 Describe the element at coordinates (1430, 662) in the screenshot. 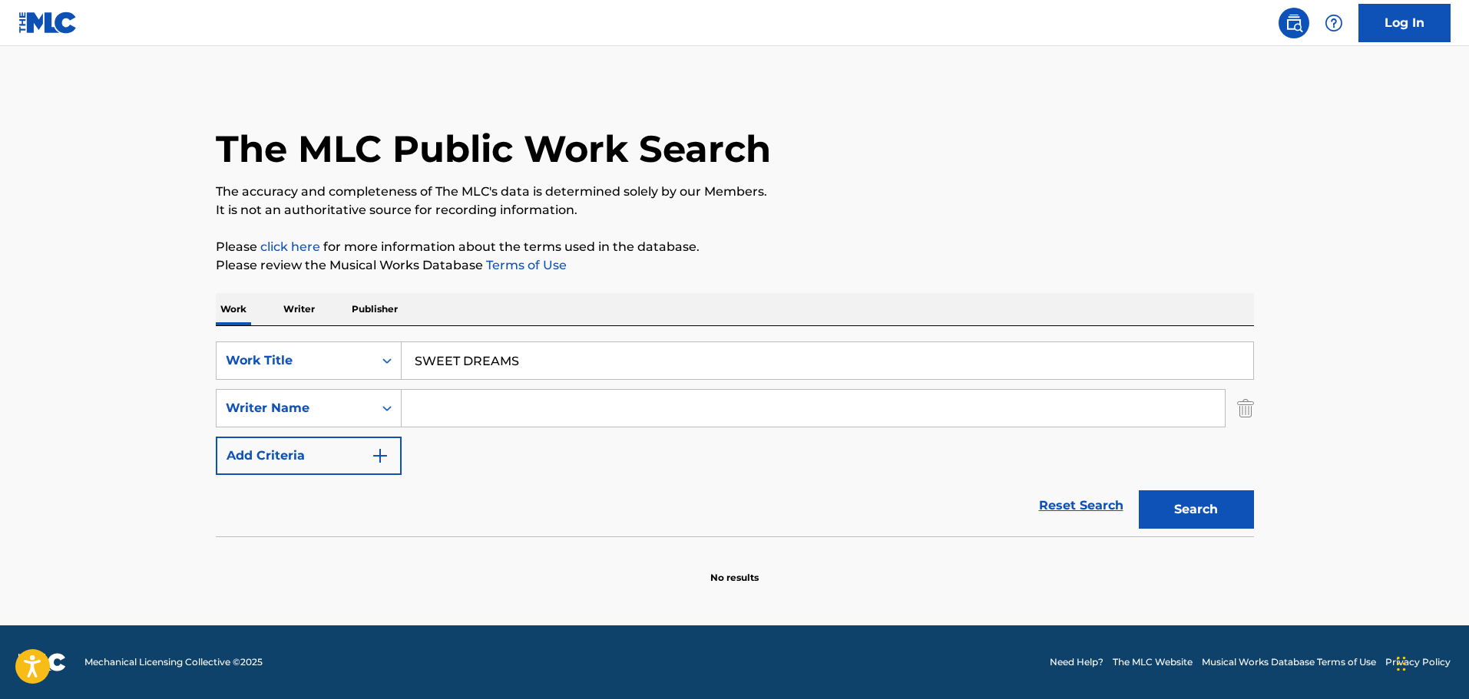

I see `div: Chat Widget` at that location.